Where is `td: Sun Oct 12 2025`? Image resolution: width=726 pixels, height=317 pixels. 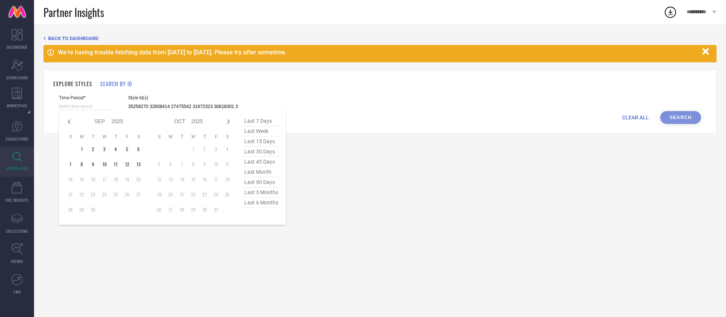
td: Sun Oct 12 2025 is located at coordinates (159, 180).